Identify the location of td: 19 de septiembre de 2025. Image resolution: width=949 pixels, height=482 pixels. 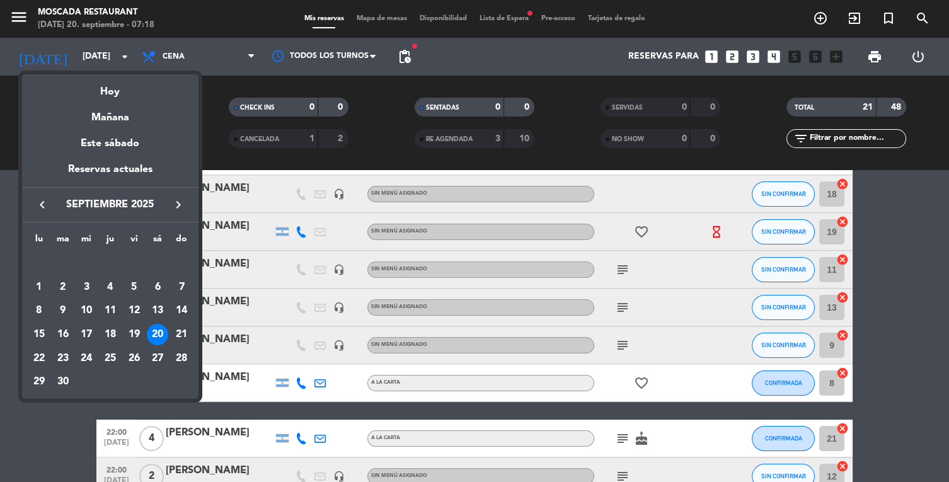
(134, 335).